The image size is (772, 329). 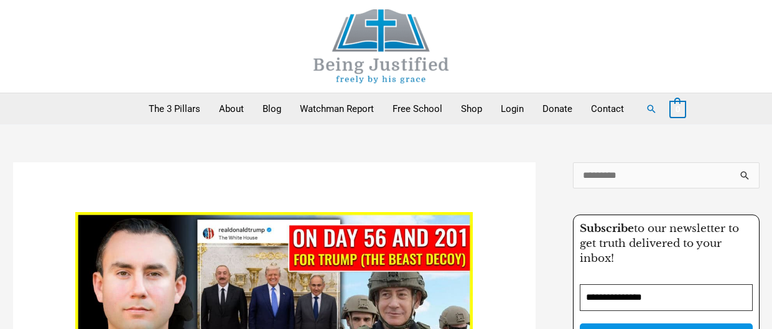 I want to click on a: Login, so click(x=512, y=109).